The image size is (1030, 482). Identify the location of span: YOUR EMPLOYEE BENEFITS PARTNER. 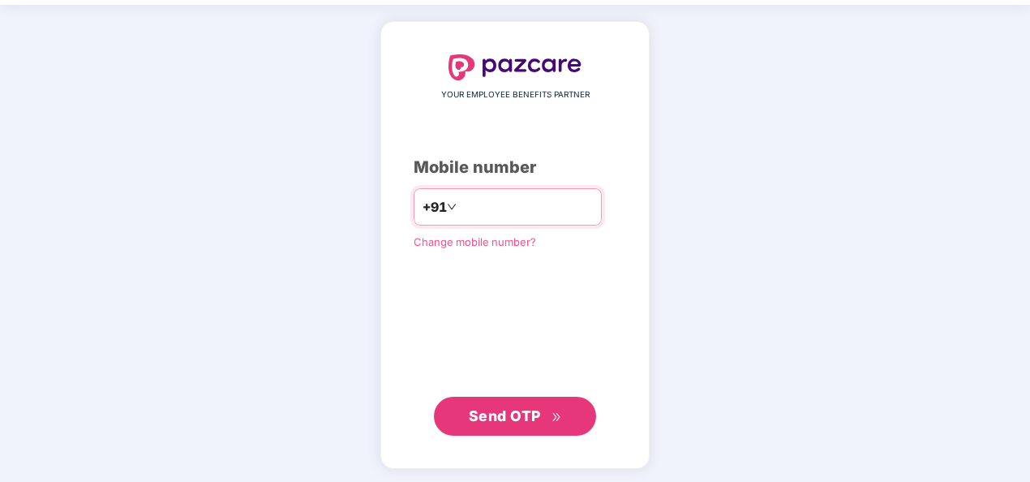
(515, 95).